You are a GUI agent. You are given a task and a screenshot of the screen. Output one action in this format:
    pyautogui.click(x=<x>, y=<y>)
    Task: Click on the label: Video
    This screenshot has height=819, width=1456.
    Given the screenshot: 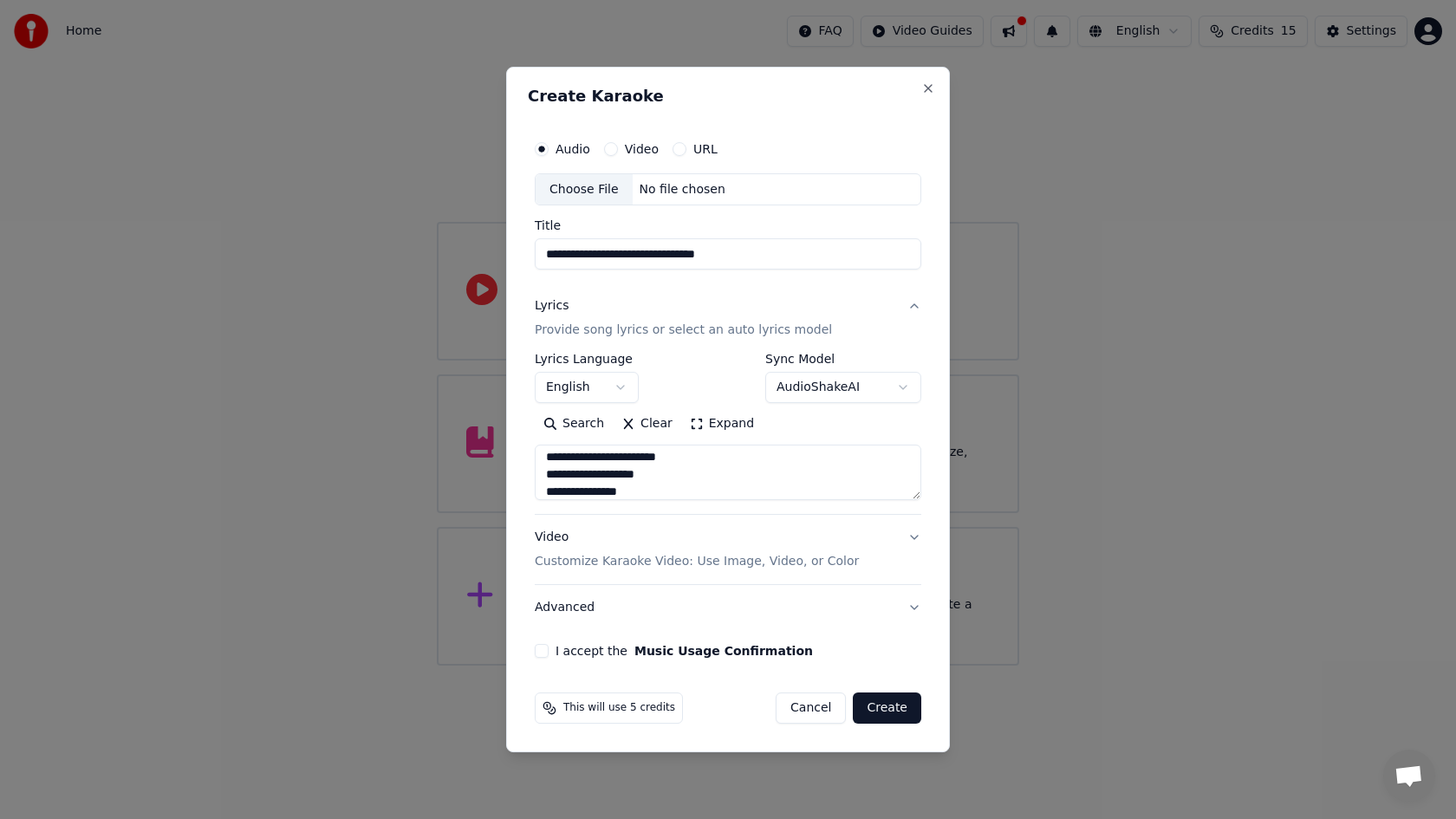 What is the action you would take?
    pyautogui.click(x=641, y=149)
    